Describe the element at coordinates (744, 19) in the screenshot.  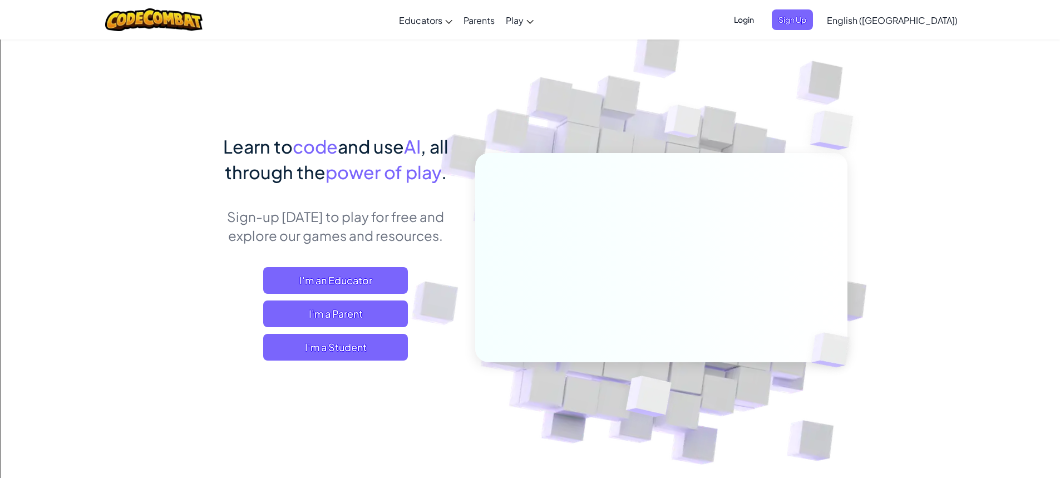
I see `button: Login` at that location.